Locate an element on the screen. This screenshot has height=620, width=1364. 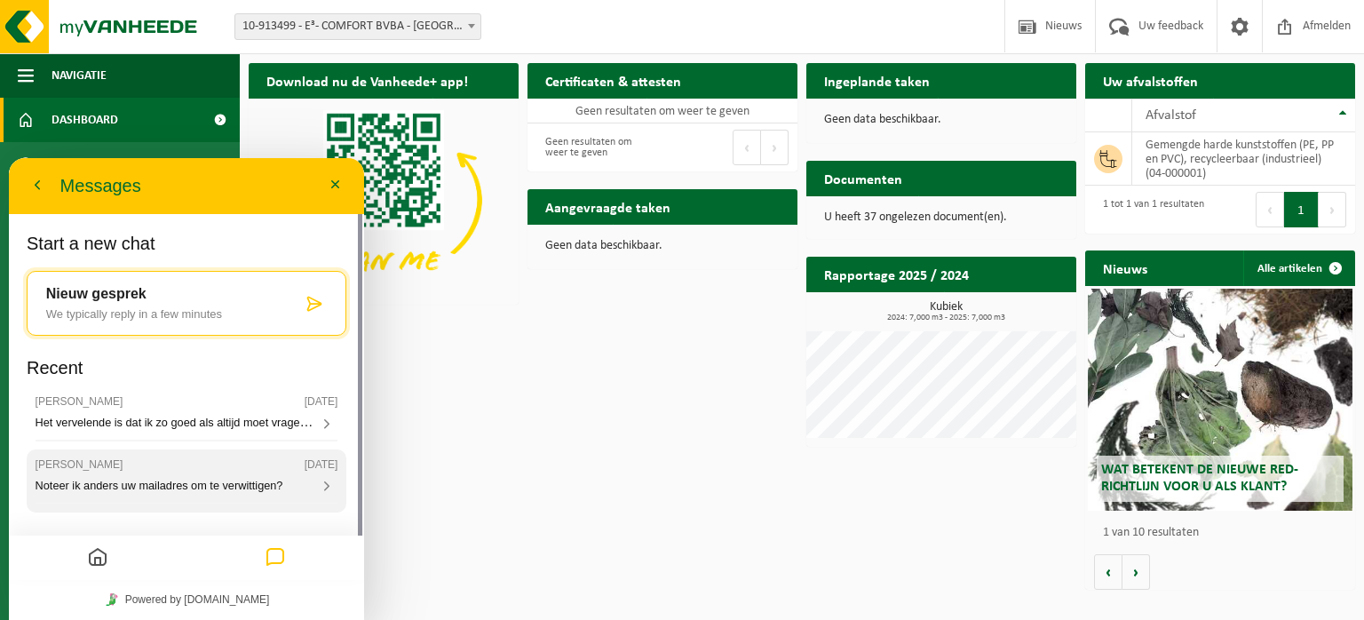
h2: Rapportage 2025 / 2024 is located at coordinates (896, 274).